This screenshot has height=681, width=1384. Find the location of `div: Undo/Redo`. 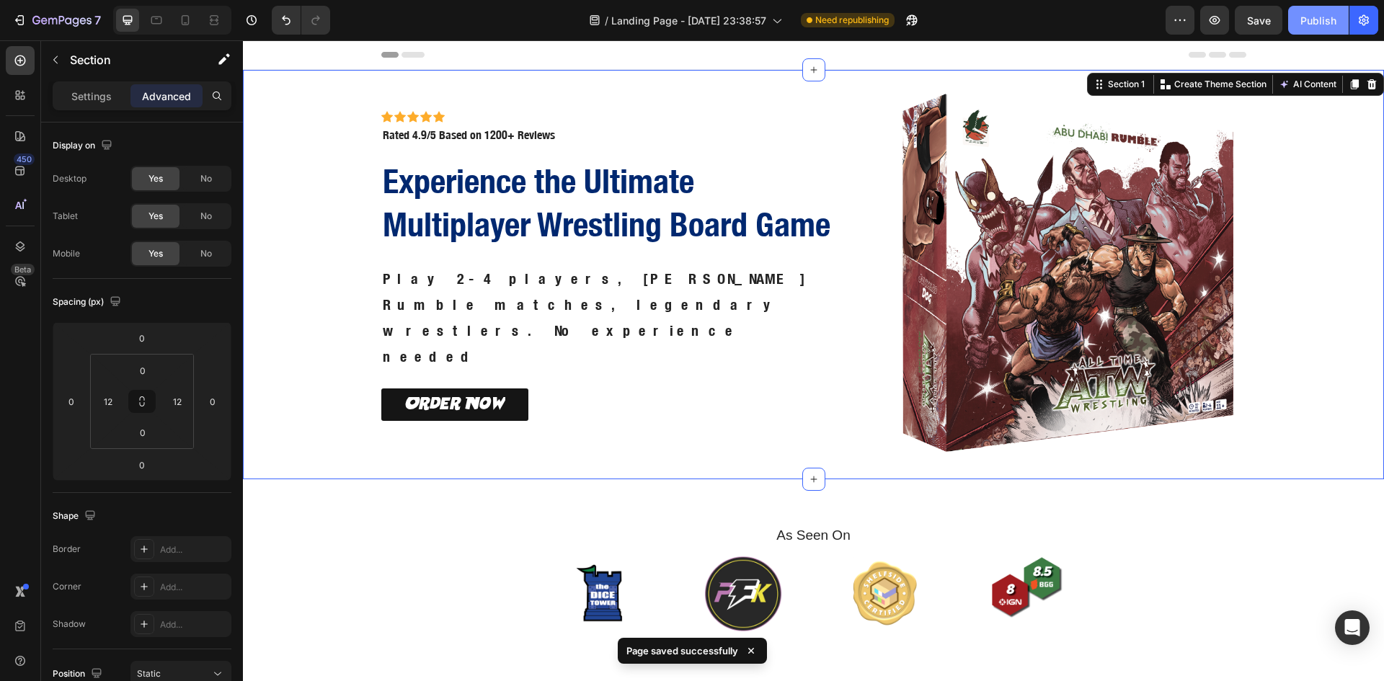

div: Undo/Redo is located at coordinates (301, 20).